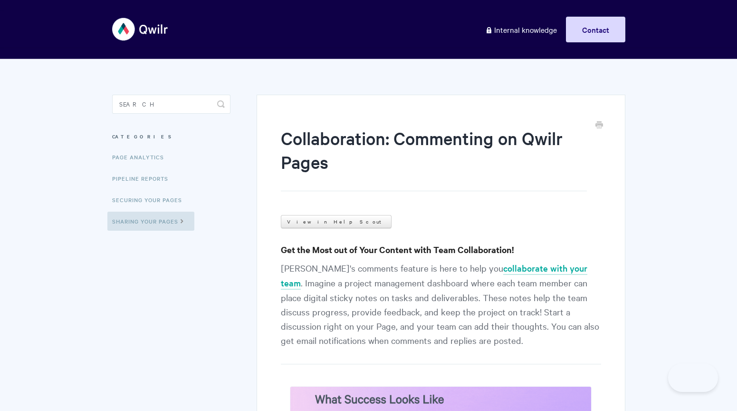  I want to click on h3: Categories, so click(171, 136).